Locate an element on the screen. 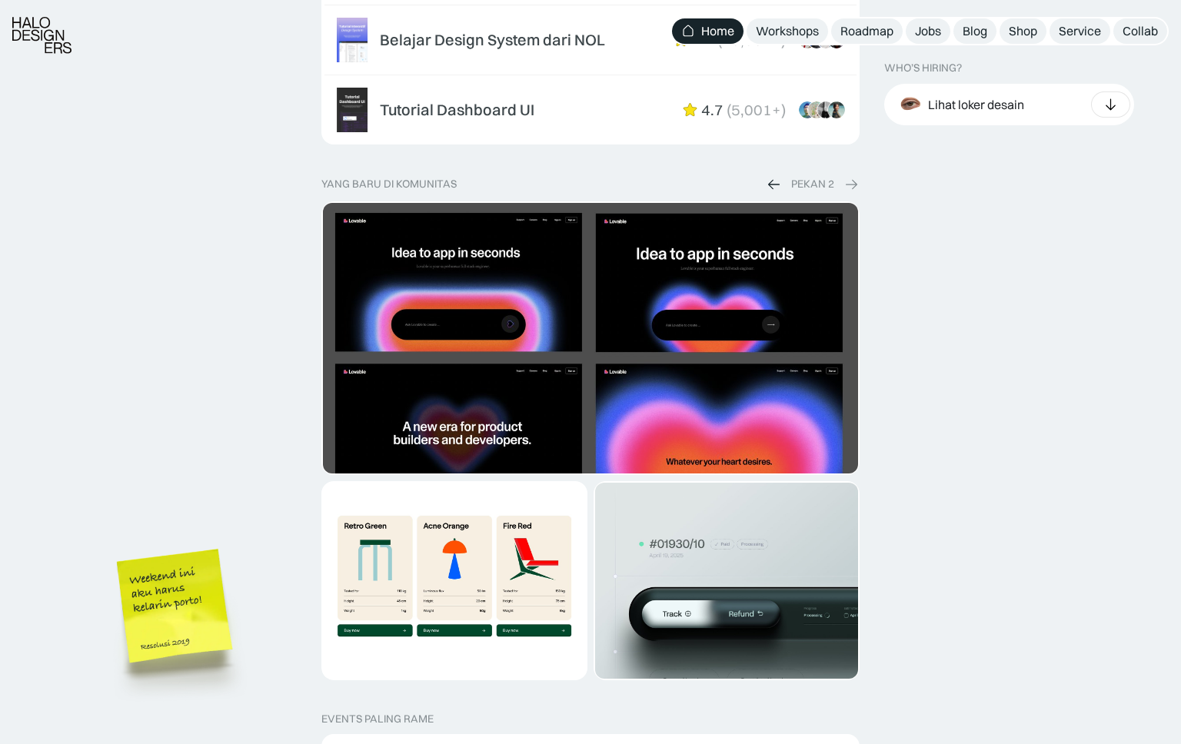 This screenshot has height=744, width=1181. a: Service is located at coordinates (1080, 31).